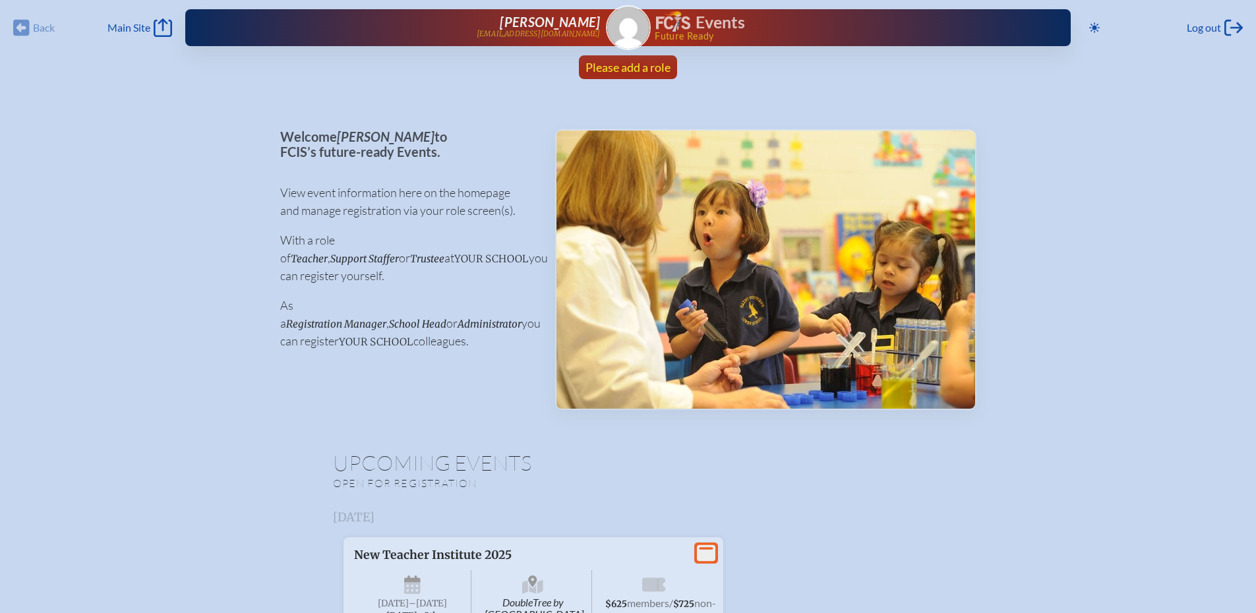 The height and width of the screenshot is (613, 1256). Describe the element at coordinates (684, 604) in the screenshot. I see `span: $725` at that location.